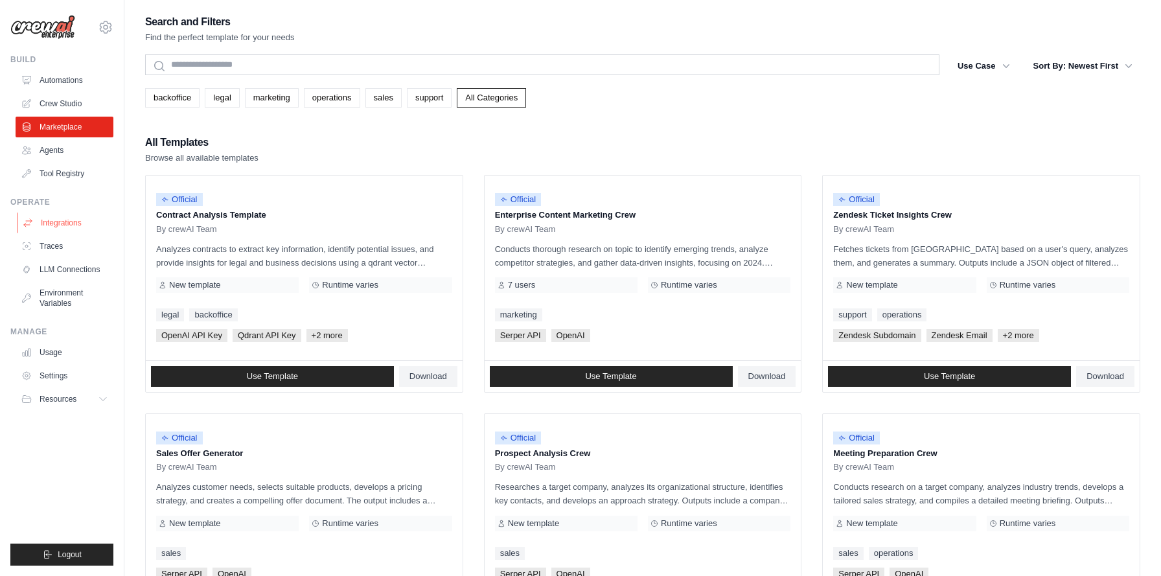  Describe the element at coordinates (201, 143) in the screenshot. I see `h2: All Templates` at that location.